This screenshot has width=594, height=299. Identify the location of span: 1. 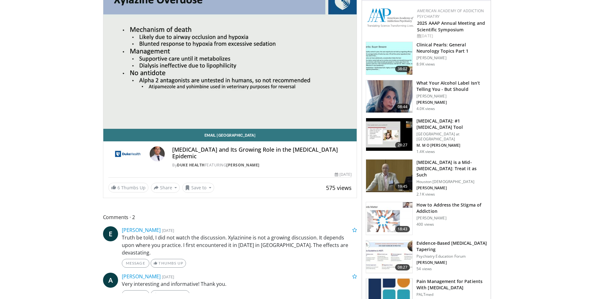
(160, 294).